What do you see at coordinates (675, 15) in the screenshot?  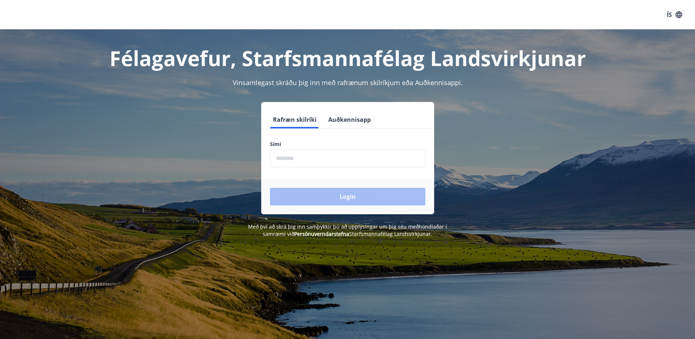 I see `button: ÍS` at bounding box center [675, 15].